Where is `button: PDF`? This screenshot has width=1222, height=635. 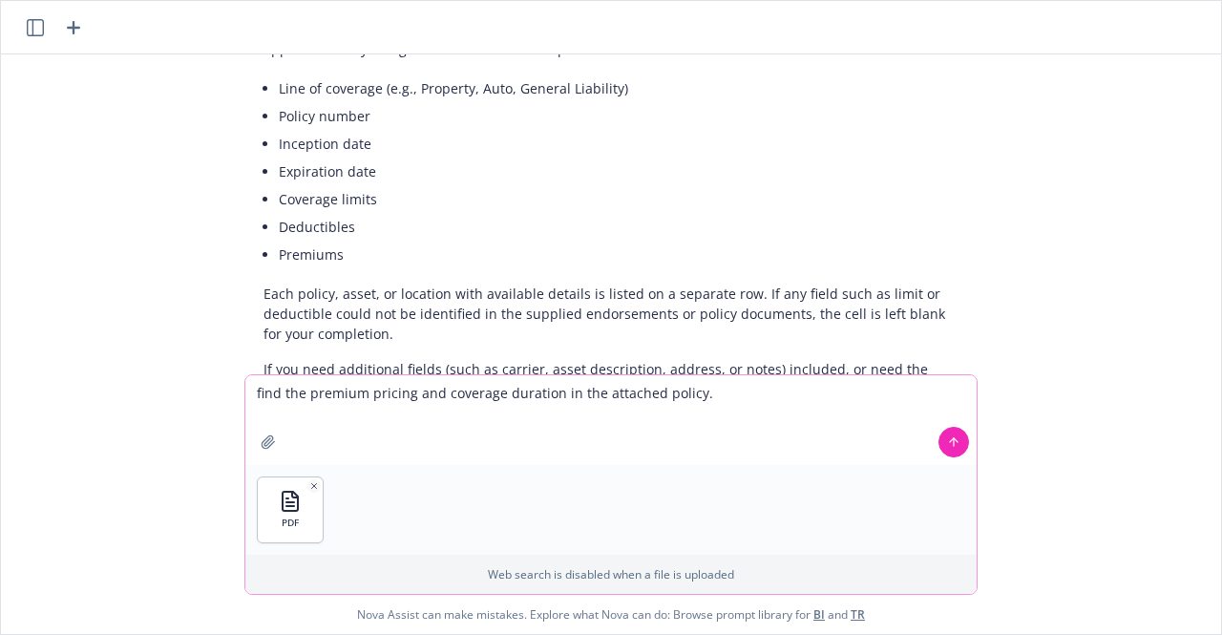 button: PDF is located at coordinates (290, 510).